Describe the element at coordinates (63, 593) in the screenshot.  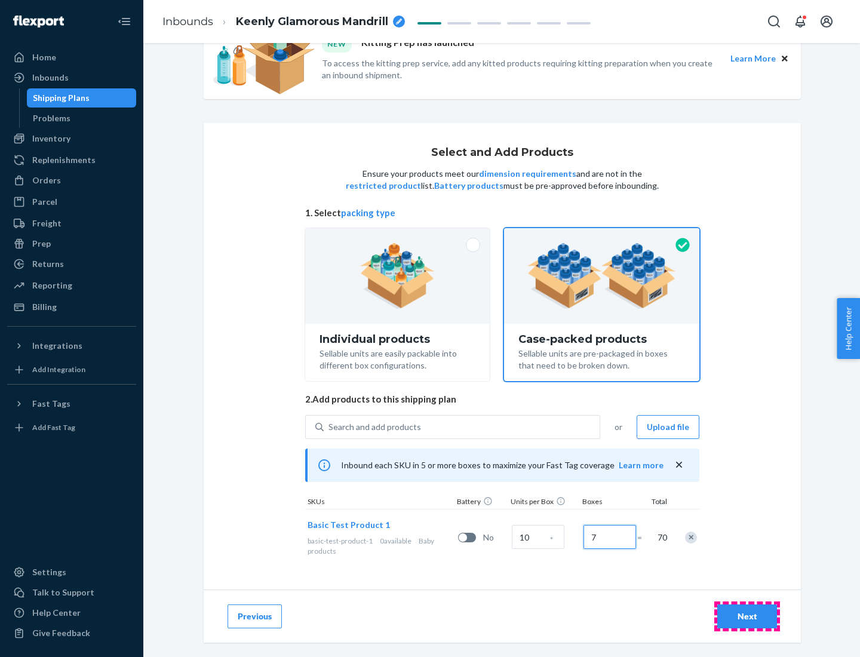
I see `div: Talk to Support` at that location.